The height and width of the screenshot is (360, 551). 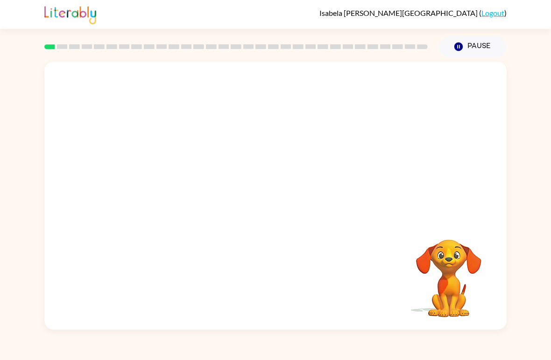 What do you see at coordinates (493, 13) in the screenshot?
I see `a: Logout` at bounding box center [493, 13].